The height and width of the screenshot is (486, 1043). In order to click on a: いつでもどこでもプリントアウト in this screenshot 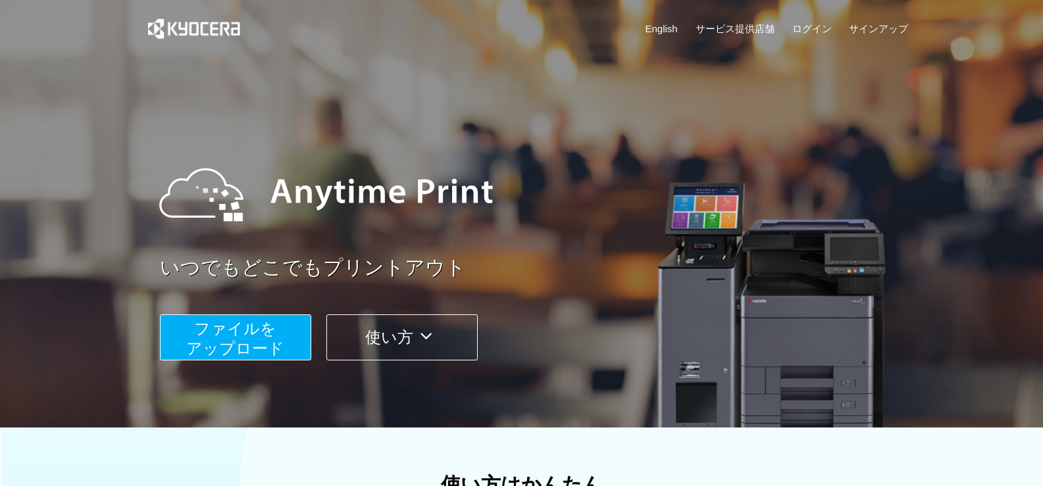, I will do `click(538, 268)`.